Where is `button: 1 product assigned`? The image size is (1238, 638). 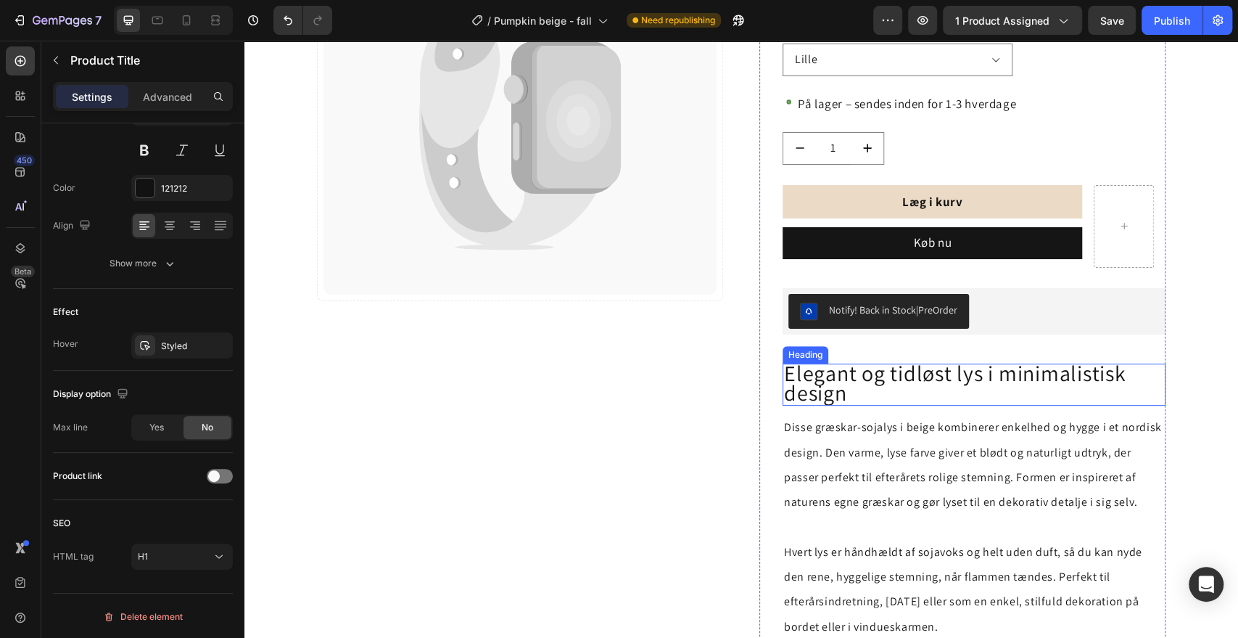
button: 1 product assigned is located at coordinates (1012, 20).